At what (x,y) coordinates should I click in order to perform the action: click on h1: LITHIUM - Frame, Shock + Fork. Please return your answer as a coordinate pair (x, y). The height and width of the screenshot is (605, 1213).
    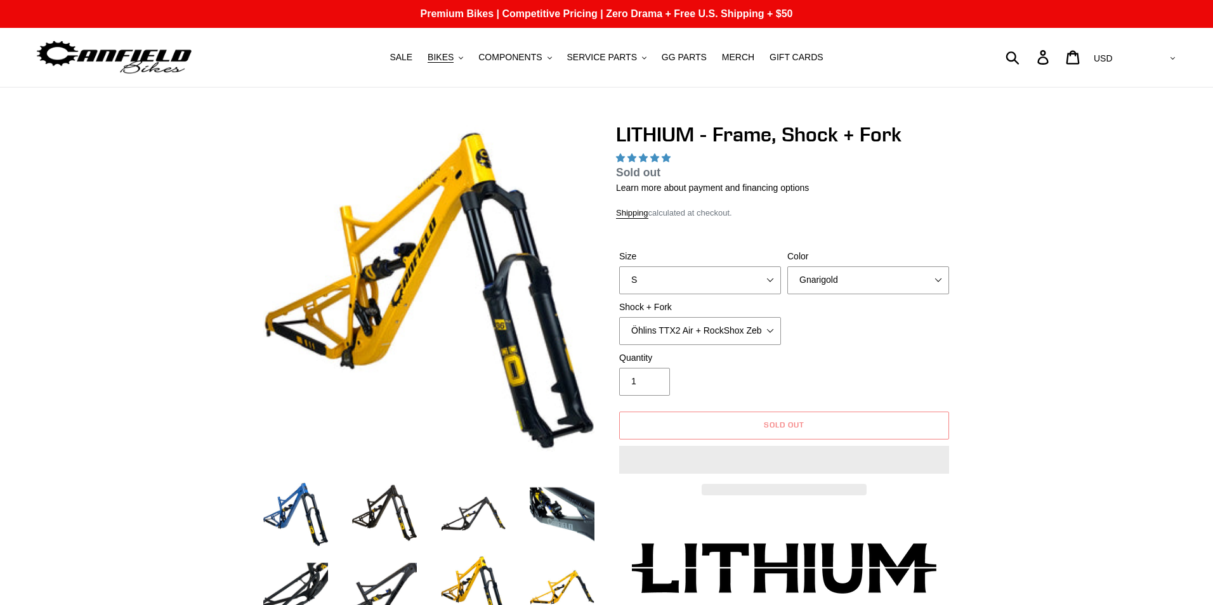
    Looking at the image, I should click on (784, 134).